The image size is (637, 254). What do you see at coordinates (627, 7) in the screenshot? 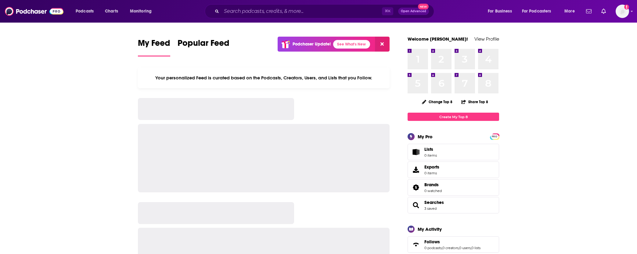
I see `svg: Add a profile image` at bounding box center [627, 7].